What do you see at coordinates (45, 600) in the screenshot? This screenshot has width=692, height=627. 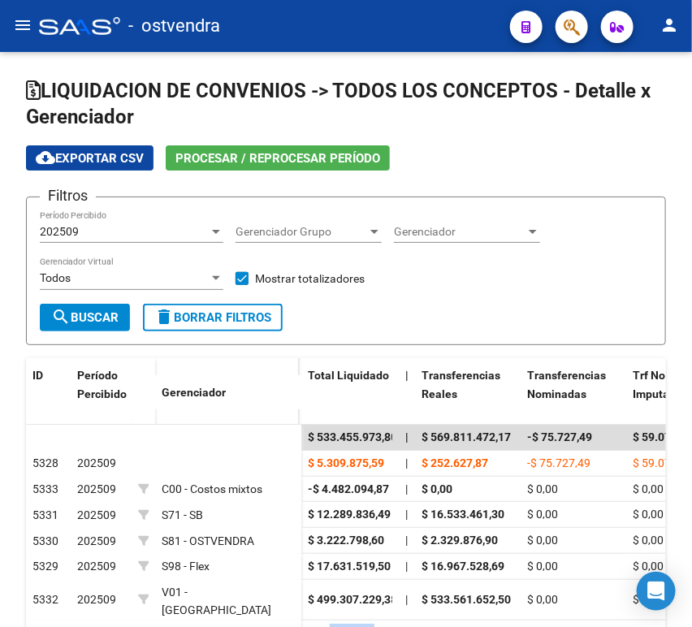 I see `span: 5332` at bounding box center [45, 600].